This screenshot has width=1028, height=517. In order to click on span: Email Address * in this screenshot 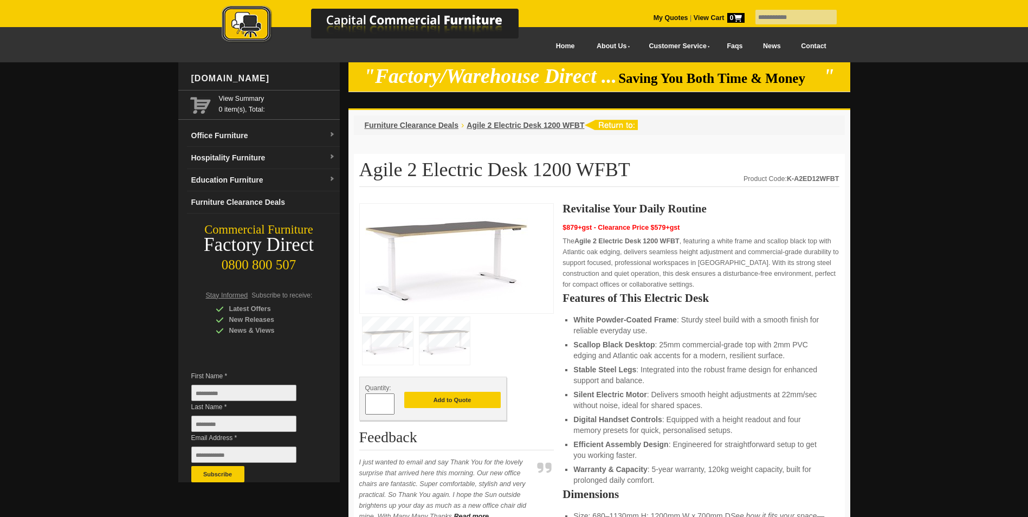, I will do `click(252, 438)`.